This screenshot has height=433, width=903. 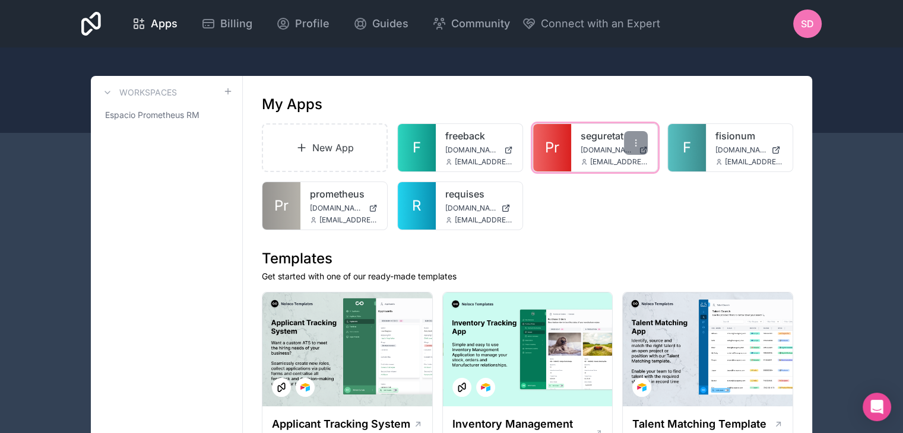 I want to click on a: seguretat, so click(x=614, y=136).